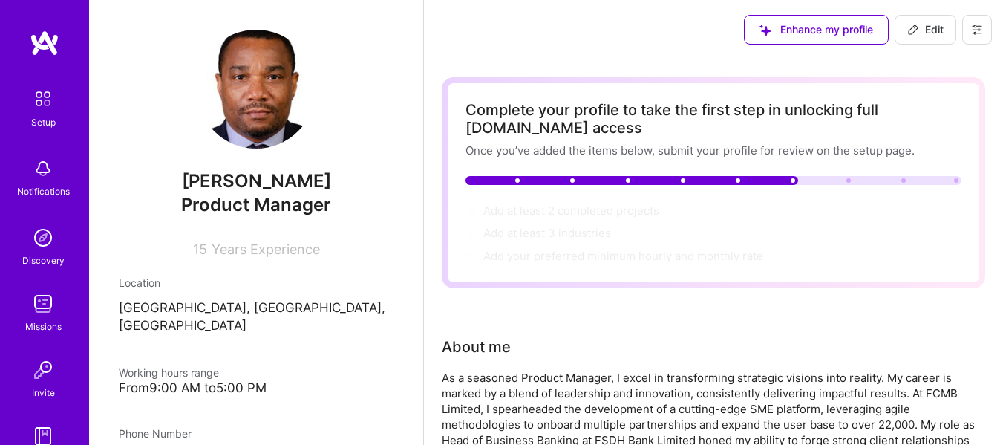  I want to click on img: bell, so click(43, 169).